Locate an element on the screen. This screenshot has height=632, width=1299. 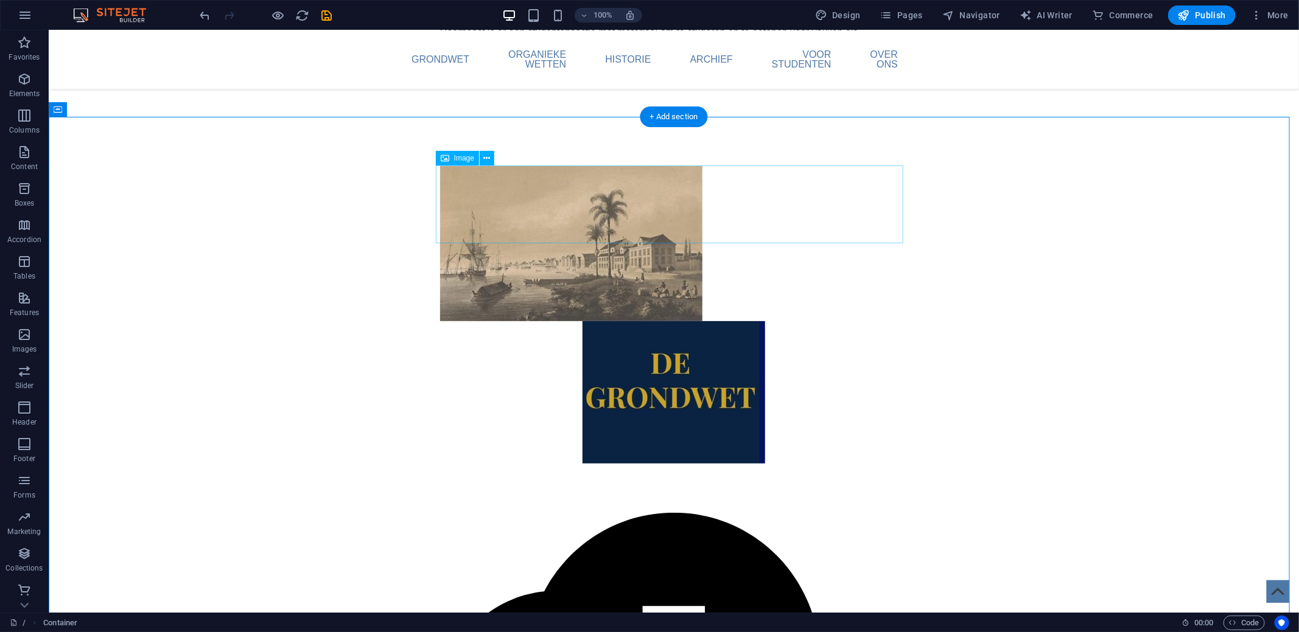
nav: breadcrumb is located at coordinates (60, 623).